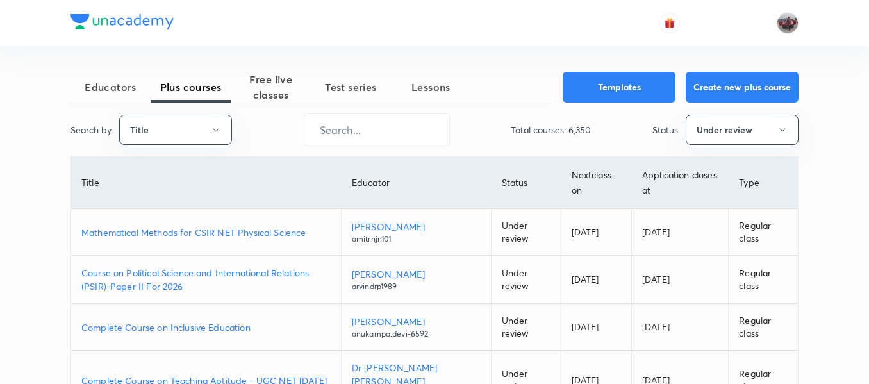 The width and height of the screenshot is (869, 384). What do you see at coordinates (416, 287) in the screenshot?
I see `p: arvindrp1989` at bounding box center [416, 287].